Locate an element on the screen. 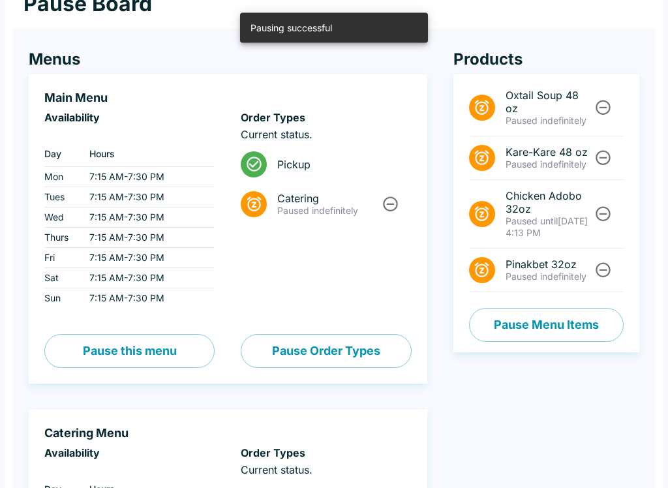  span: Chicken Adobo 32oz is located at coordinates (549, 203).